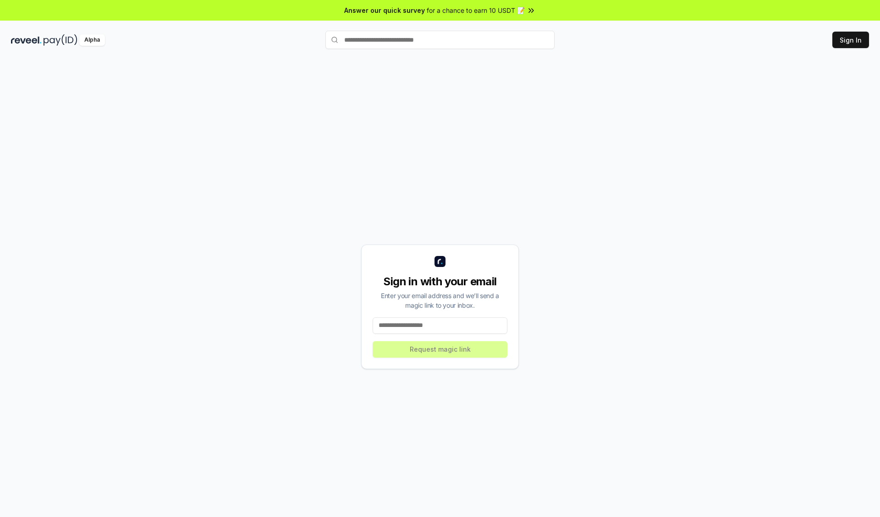  What do you see at coordinates (92, 40) in the screenshot?
I see `div: Alpha` at bounding box center [92, 40].